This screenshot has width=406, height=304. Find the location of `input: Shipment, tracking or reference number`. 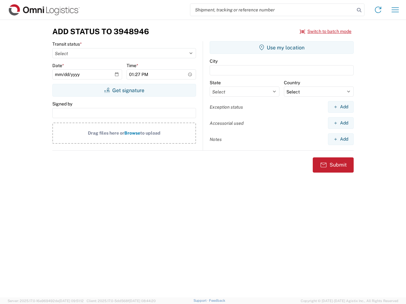

input: Shipment, tracking or reference number is located at coordinates (272, 10).